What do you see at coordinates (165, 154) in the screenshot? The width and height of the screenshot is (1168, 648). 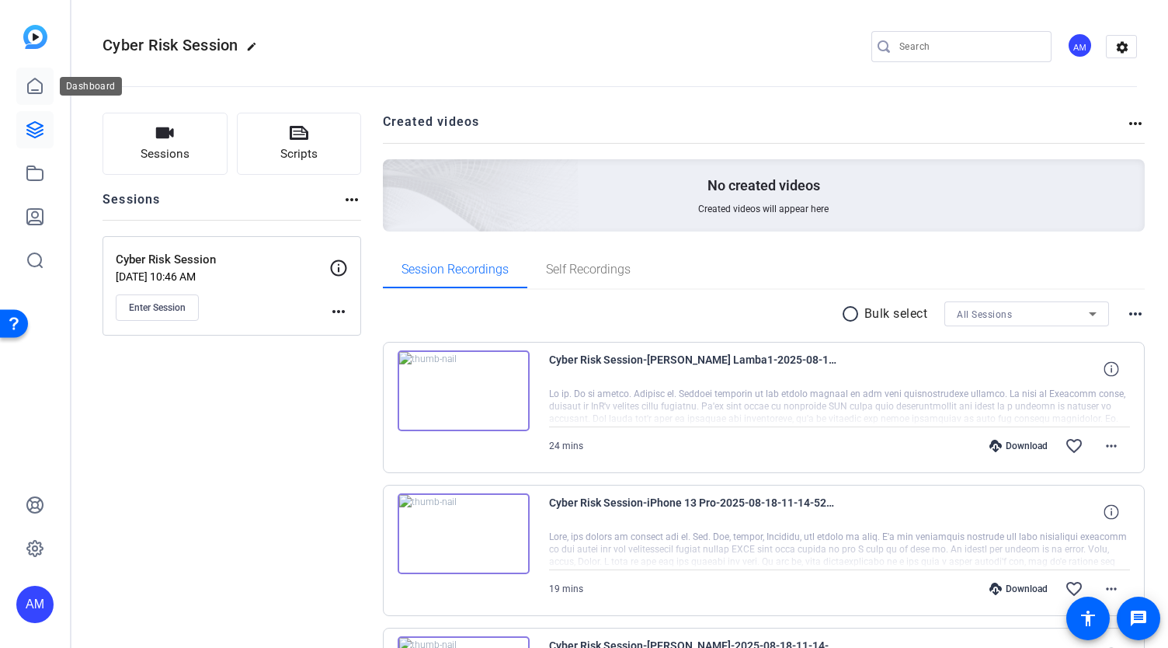 I see `span: Sessions` at bounding box center [165, 154].